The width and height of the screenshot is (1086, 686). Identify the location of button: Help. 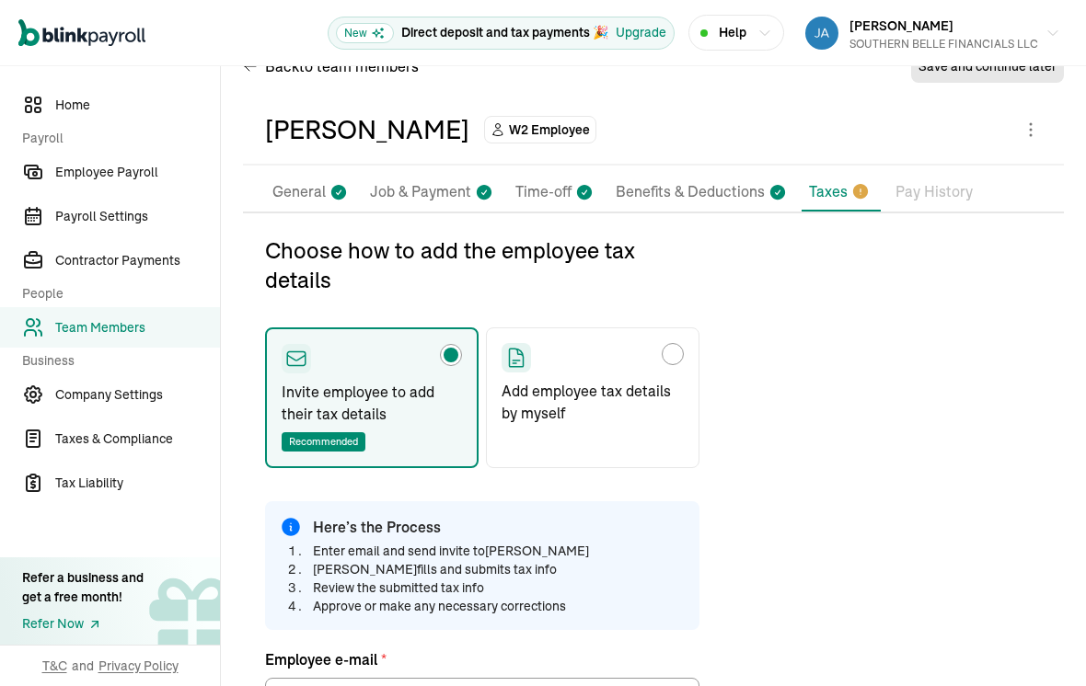
(736, 32).